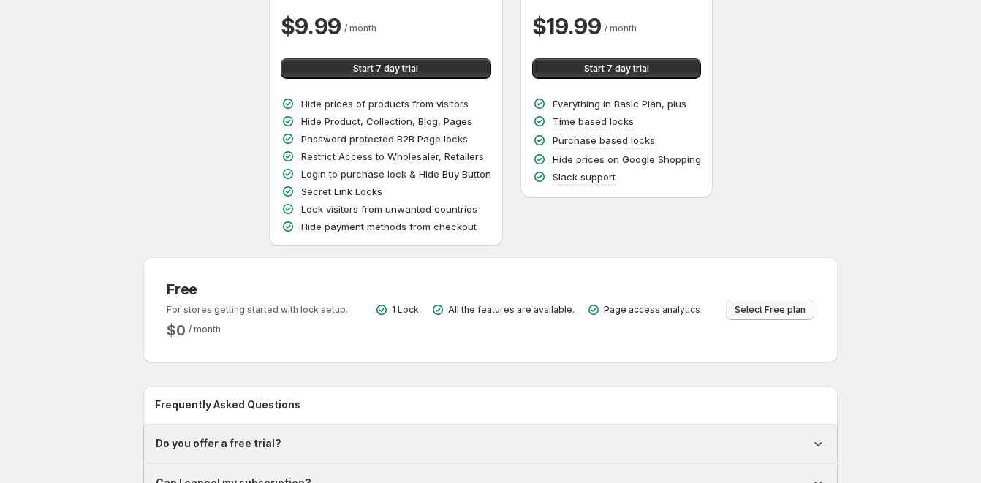 The image size is (981, 483). What do you see at coordinates (311, 26) in the screenshot?
I see `h2: $ 9.99` at bounding box center [311, 26].